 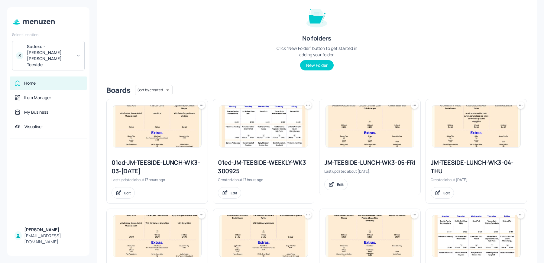 What do you see at coordinates (370, 126) in the screenshot?
I see `img: 2025-08-04-175431417894282et7om5x6k.jpeg` at bounding box center [370, 126].